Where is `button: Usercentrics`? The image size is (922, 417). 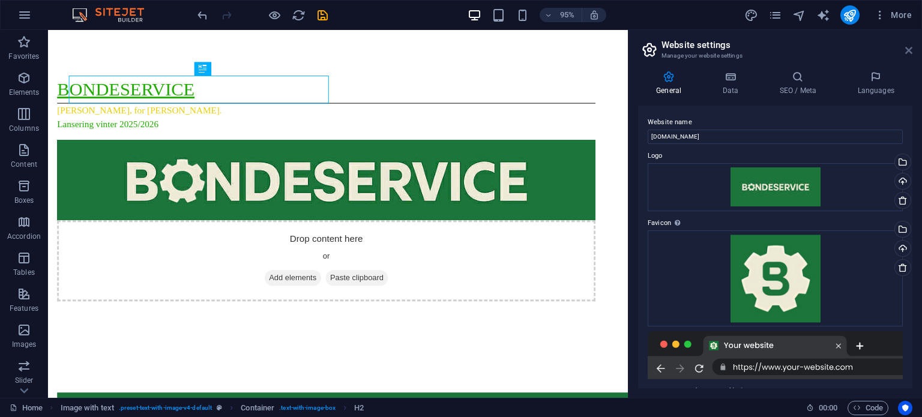
button: Usercentrics is located at coordinates (905, 408).